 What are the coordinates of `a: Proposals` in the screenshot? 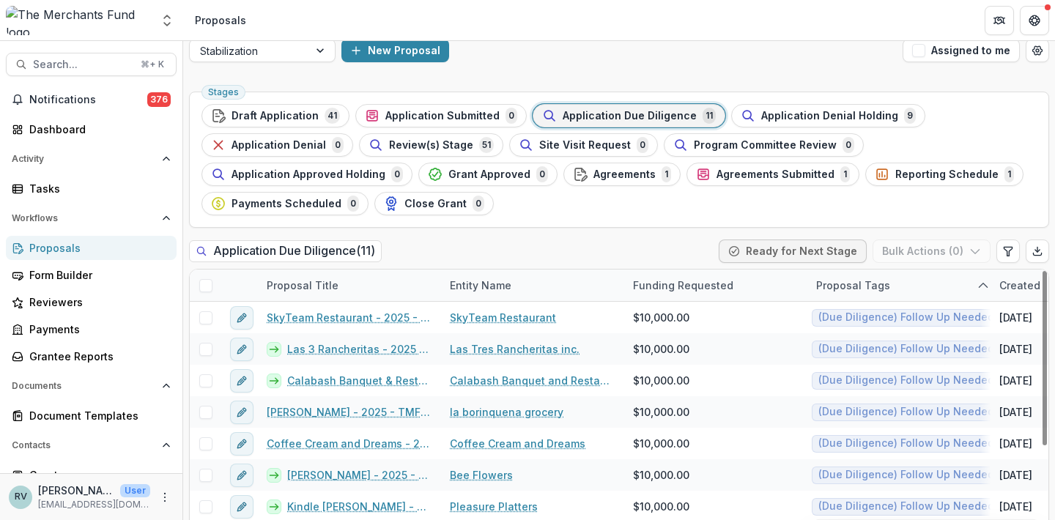 It's located at (91, 248).